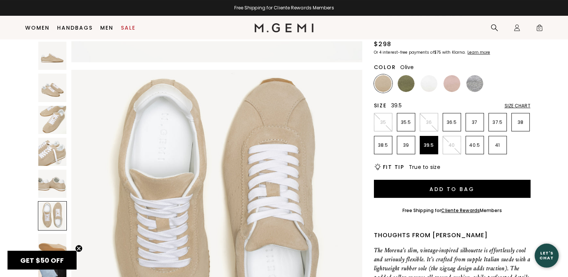 This screenshot has height=277, width=568. Describe the element at coordinates (478, 53) in the screenshot. I see `a: Learn more` at that location.